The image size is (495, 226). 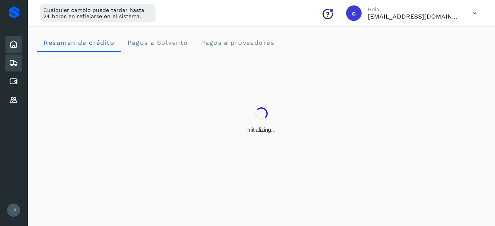 What do you see at coordinates (98, 13) in the screenshot?
I see `div: Cualquier cambio puede tardar hasta 24 horas en reflejarse en el sistema.` at bounding box center [98, 13].